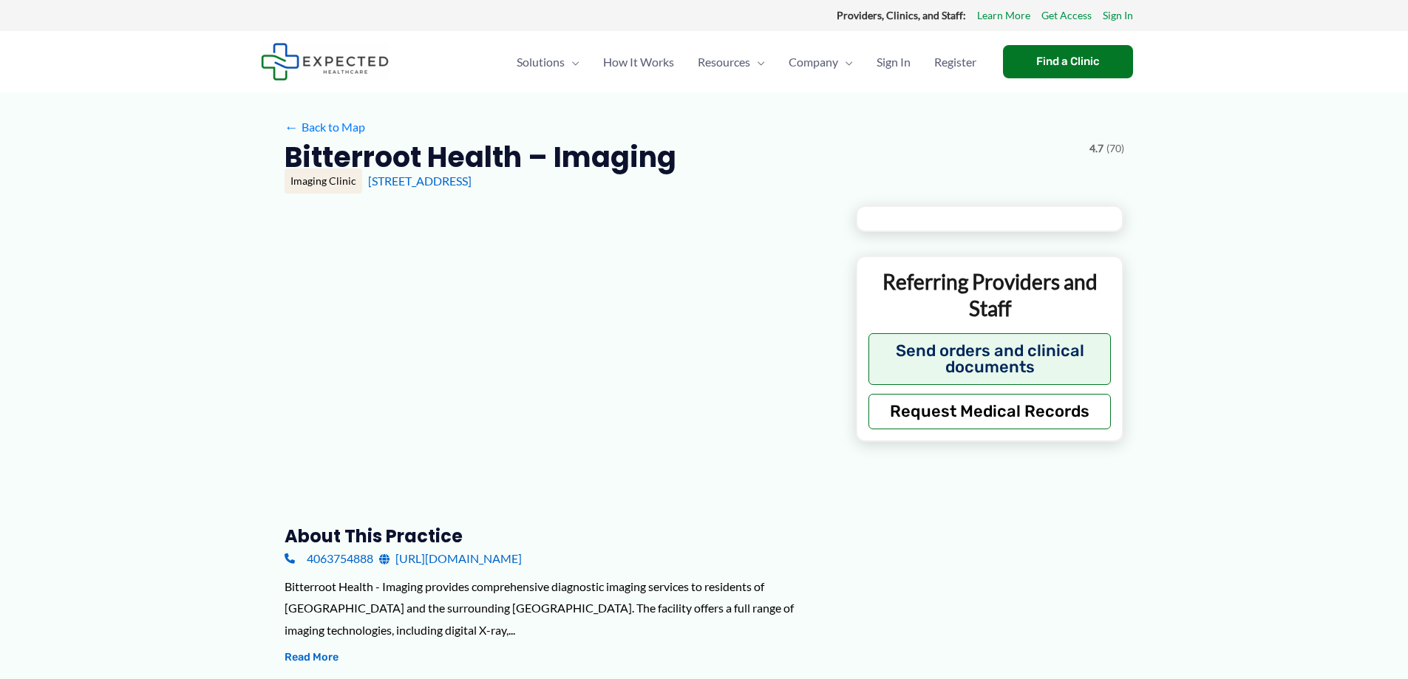  Describe the element at coordinates (1068, 61) in the screenshot. I see `div: Find a Clinic` at that location.